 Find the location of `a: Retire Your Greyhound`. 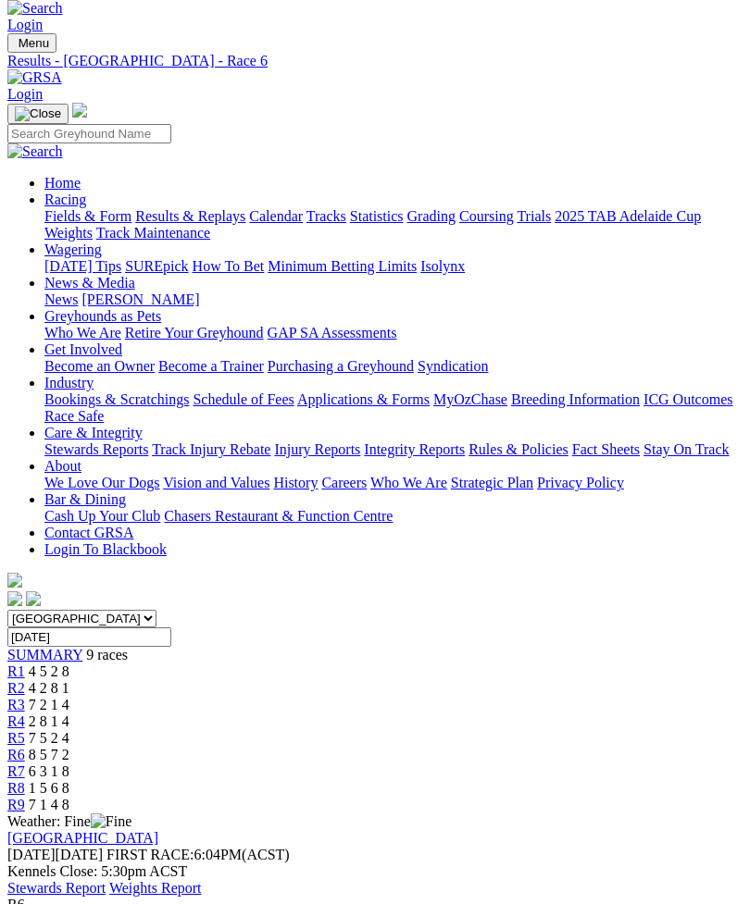

a: Retire Your Greyhound is located at coordinates (194, 332).